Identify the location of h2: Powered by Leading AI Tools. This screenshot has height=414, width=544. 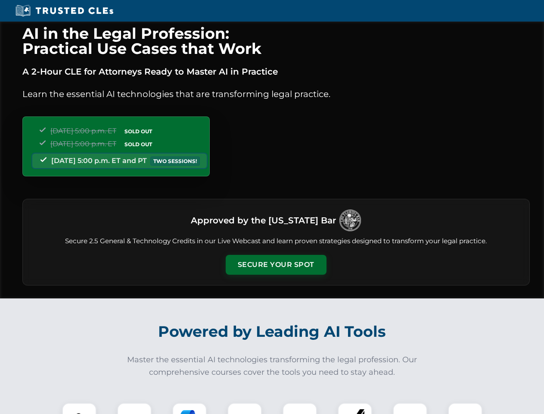
(272, 331).